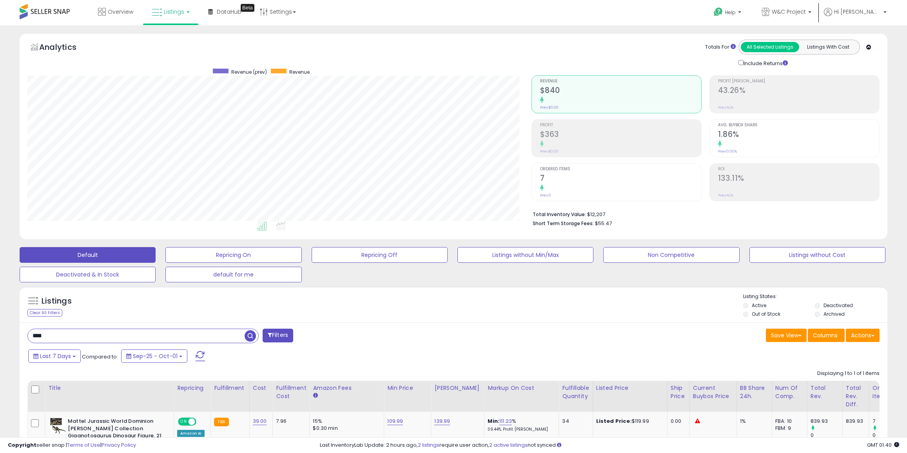 The height and width of the screenshot is (453, 907). I want to click on small: FBA, so click(221, 422).